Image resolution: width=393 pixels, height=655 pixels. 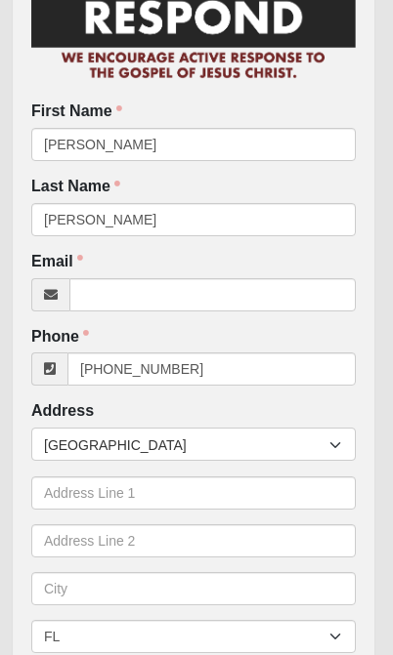 I want to click on label: Address, so click(x=63, y=411).